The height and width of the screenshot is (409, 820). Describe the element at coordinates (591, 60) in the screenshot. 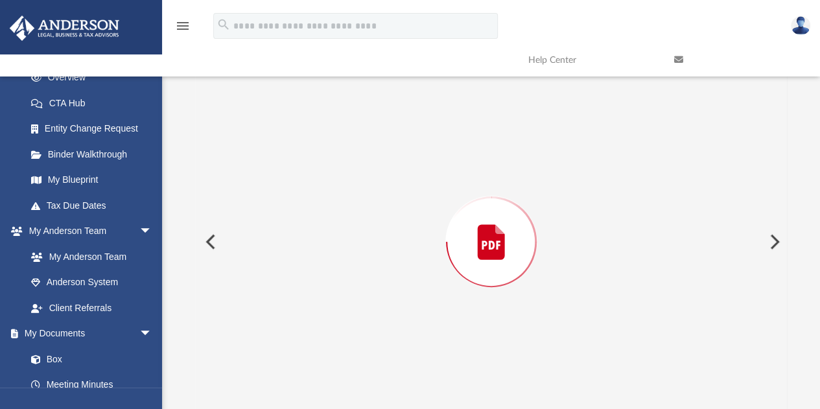

I see `a: Help Center` at that location.